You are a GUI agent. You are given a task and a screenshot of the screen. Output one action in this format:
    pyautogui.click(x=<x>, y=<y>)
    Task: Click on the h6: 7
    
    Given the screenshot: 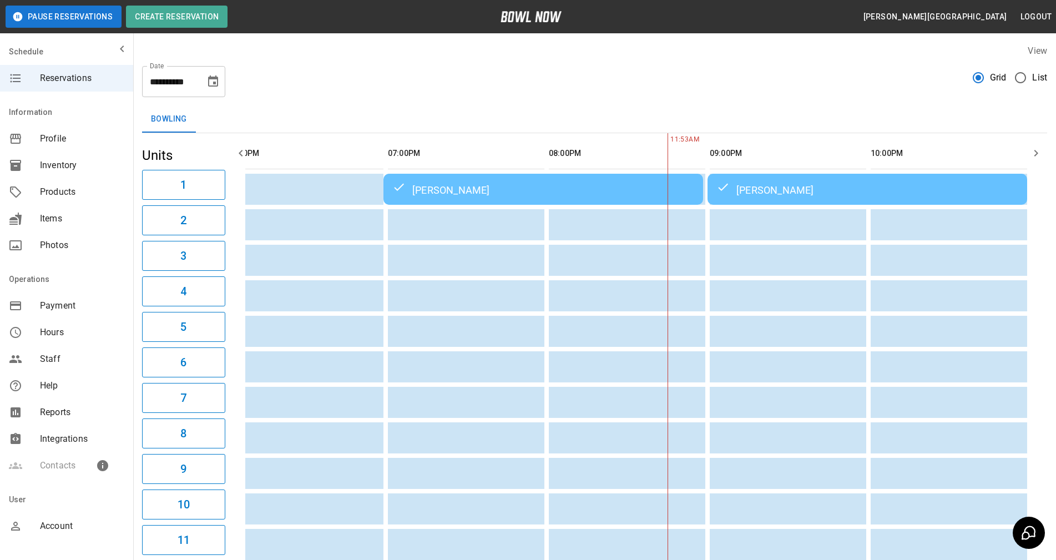 What is the action you would take?
    pyautogui.click(x=183, y=398)
    